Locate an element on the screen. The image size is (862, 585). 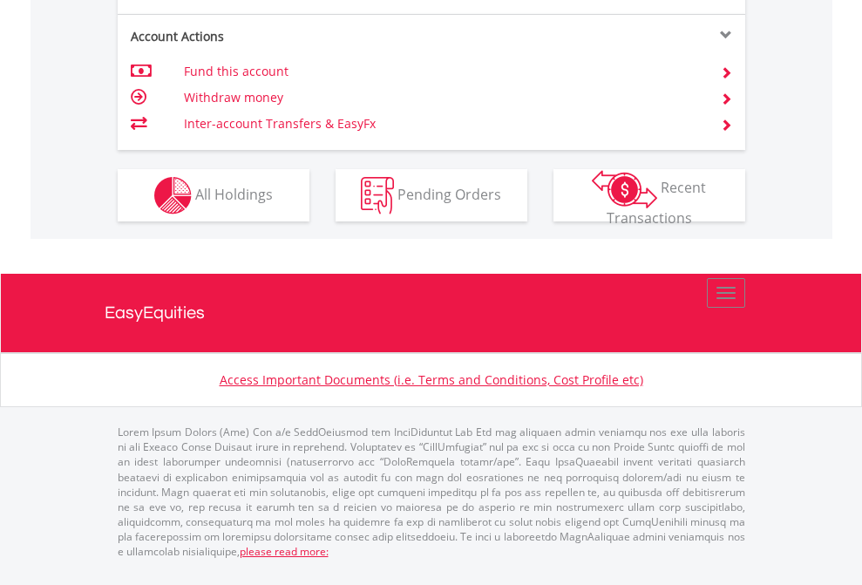
button: All Holdings is located at coordinates (214, 195).